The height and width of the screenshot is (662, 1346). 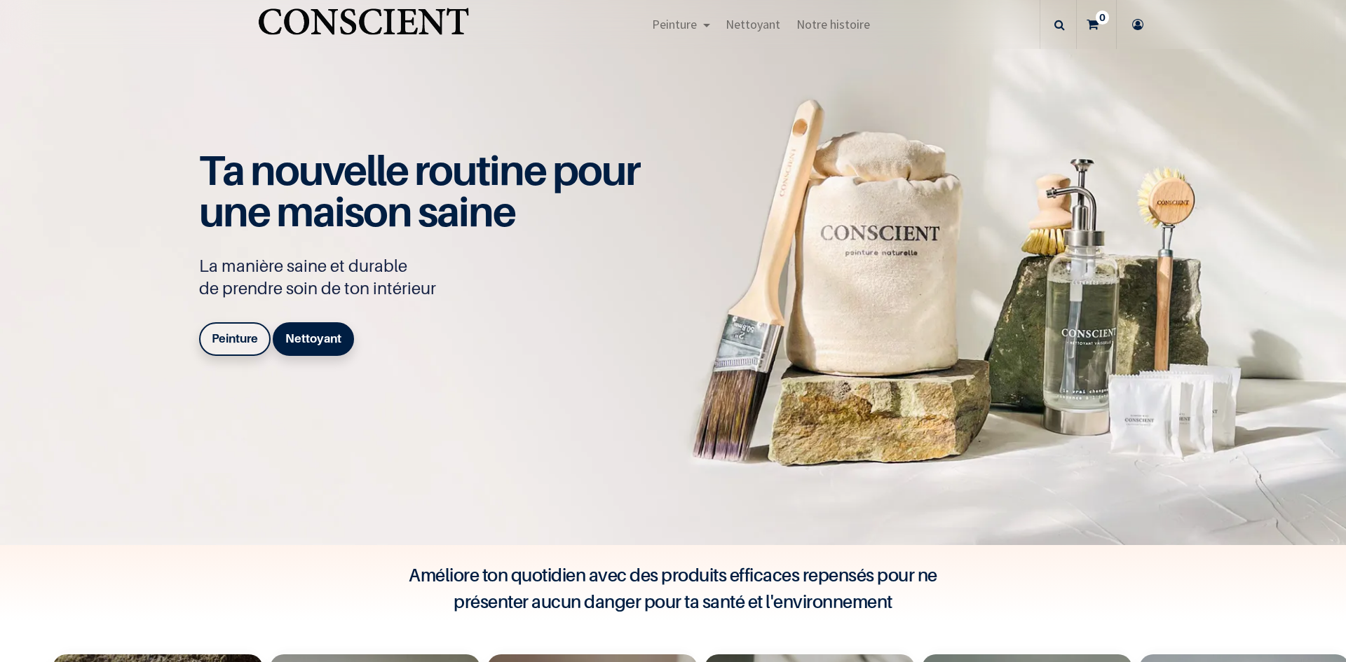 I want to click on span: Nettoyant, so click(x=753, y=24).